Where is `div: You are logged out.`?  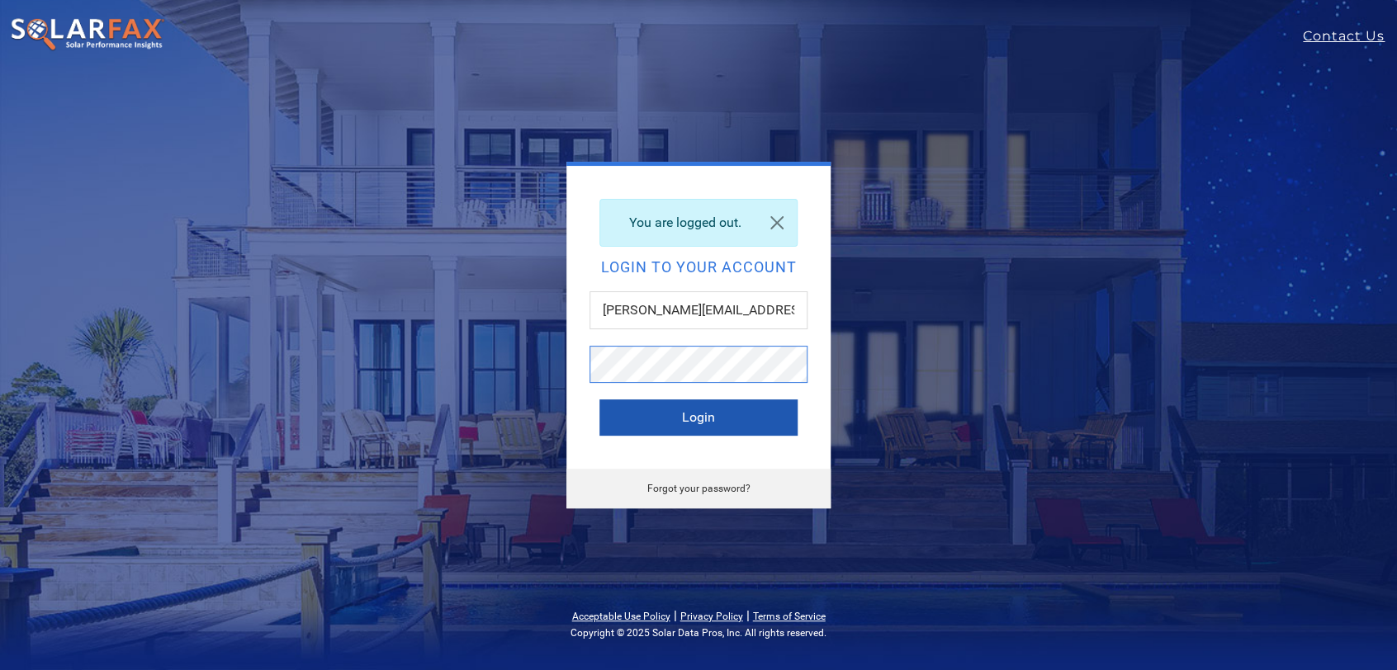 div: You are logged out. is located at coordinates (698, 223).